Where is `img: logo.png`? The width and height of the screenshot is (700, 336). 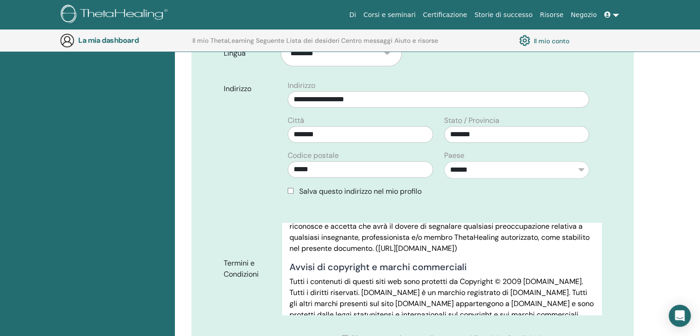 img: logo.png is located at coordinates (115, 15).